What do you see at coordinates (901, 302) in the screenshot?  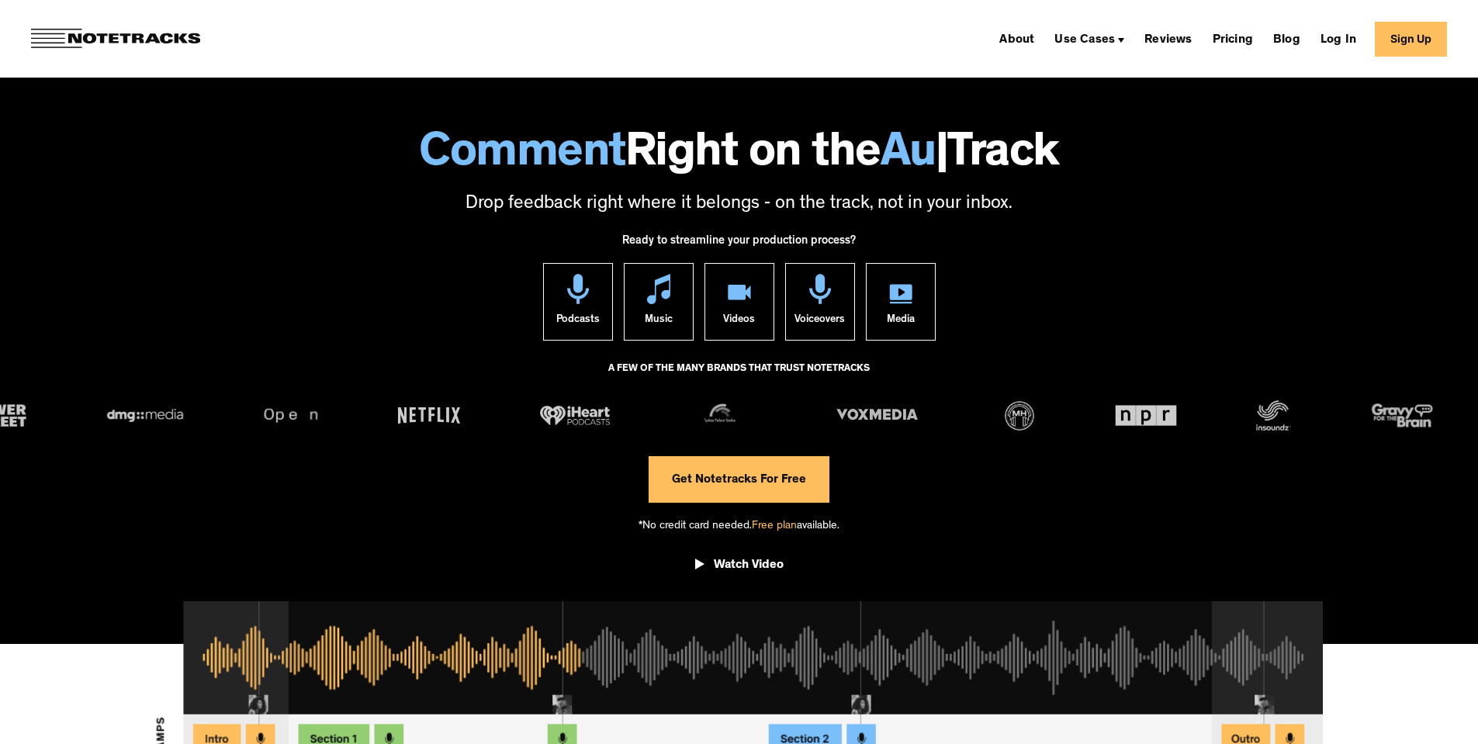 I see `a: Media` at bounding box center [901, 302].